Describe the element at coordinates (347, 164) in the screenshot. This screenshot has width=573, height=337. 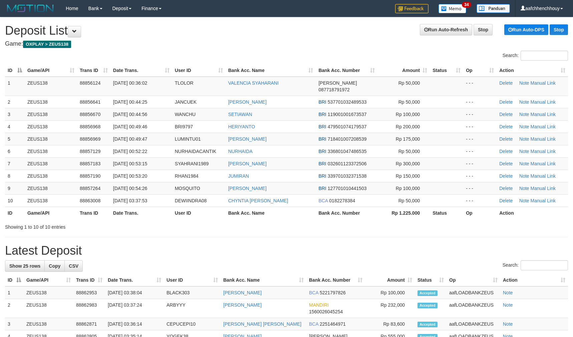
I see `span: Copy 032601123372506 to clipboard` at that location.